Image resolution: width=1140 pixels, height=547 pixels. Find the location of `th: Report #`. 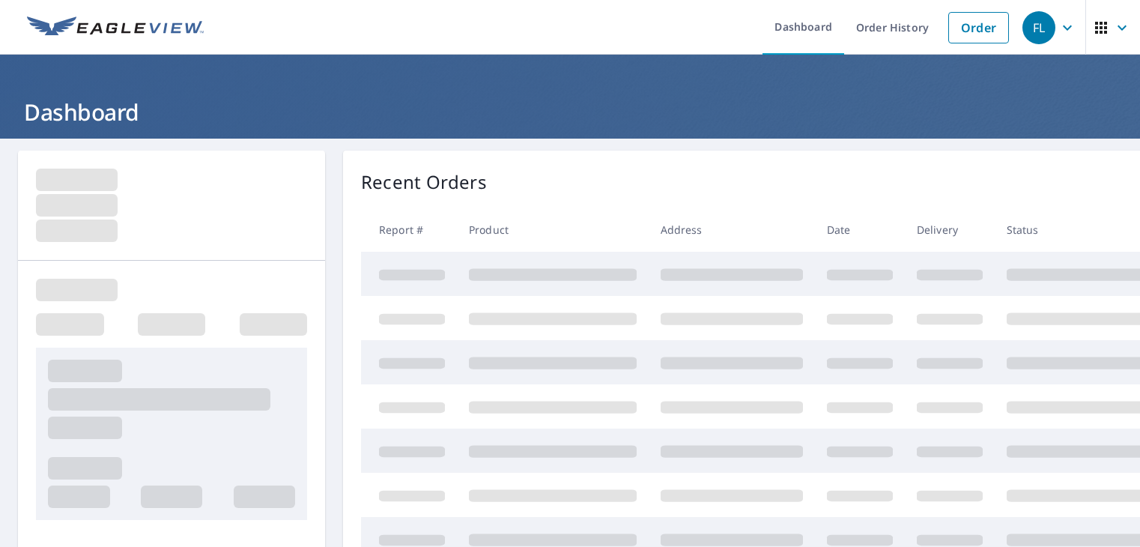

th: Report # is located at coordinates (409, 229).